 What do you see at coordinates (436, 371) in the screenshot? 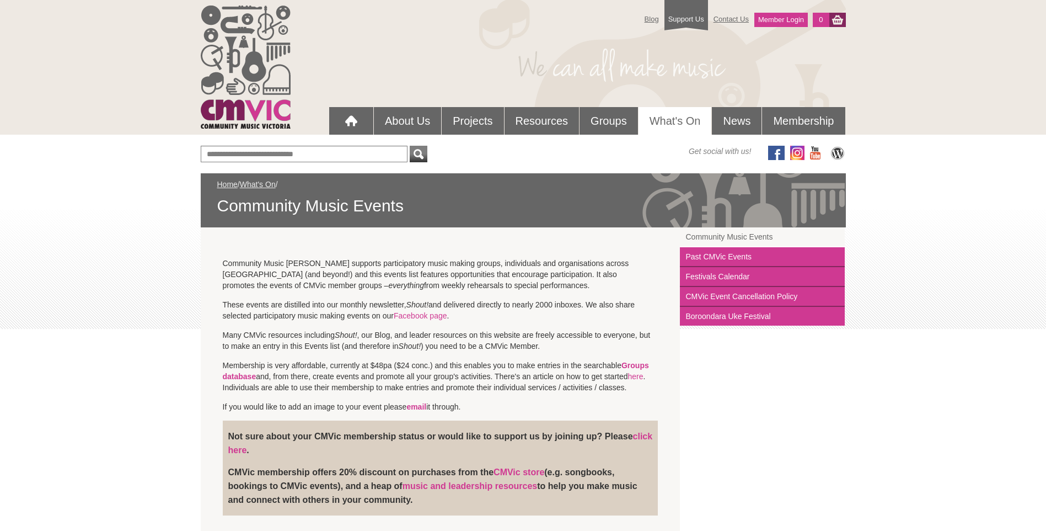
I see `a: Groups database` at bounding box center [436, 371].